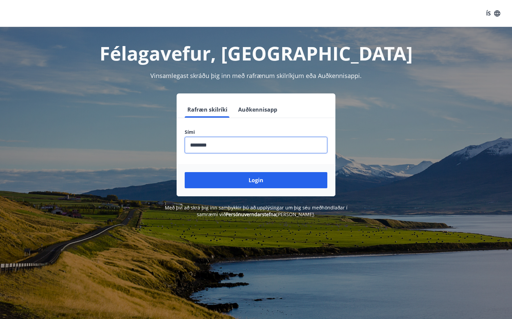 The height and width of the screenshot is (319, 512). Describe the element at coordinates (256, 76) in the screenshot. I see `span: Vinsamlegast skráðu þig inn með rafrænum skilríkjum eða Auðkennisappi.` at that location.